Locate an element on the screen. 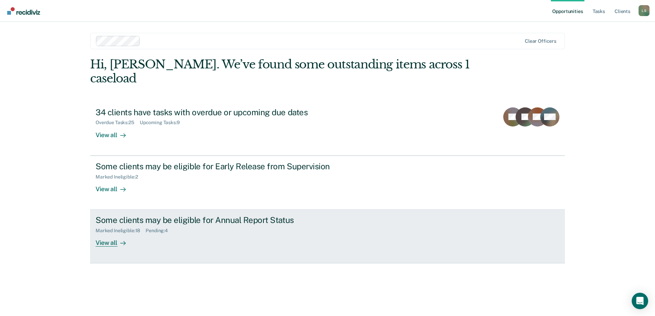  a: Some clients may be eligible for Early Release from SupervisionMarked Ineligible:2View all is located at coordinates (327, 183).